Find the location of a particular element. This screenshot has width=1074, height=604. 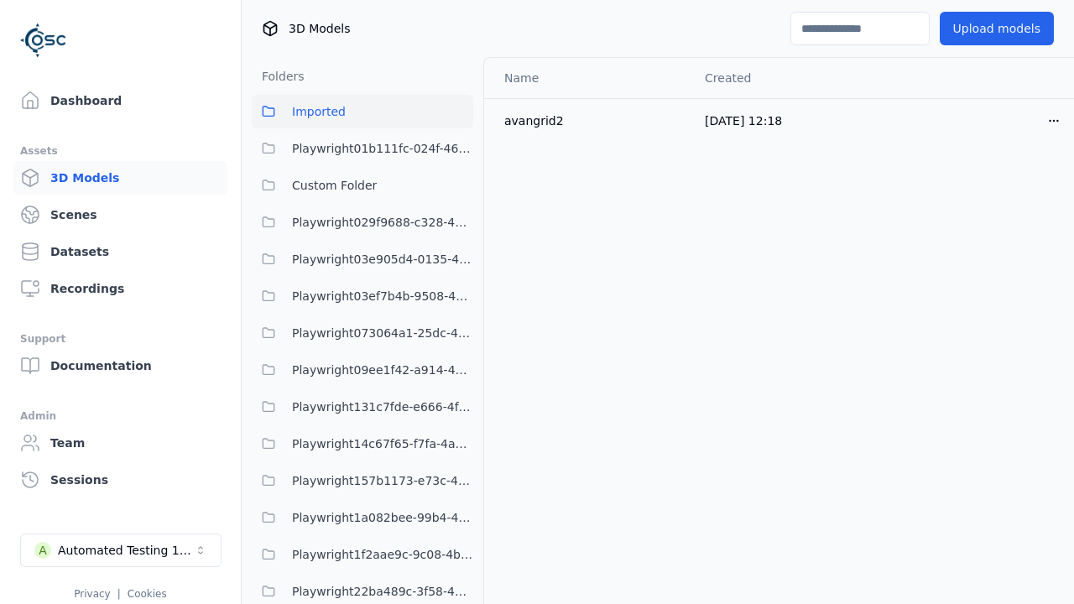

span: Playwright01b111fc-024f-466d-9bae-c06bfb571c6d is located at coordinates (383, 149).